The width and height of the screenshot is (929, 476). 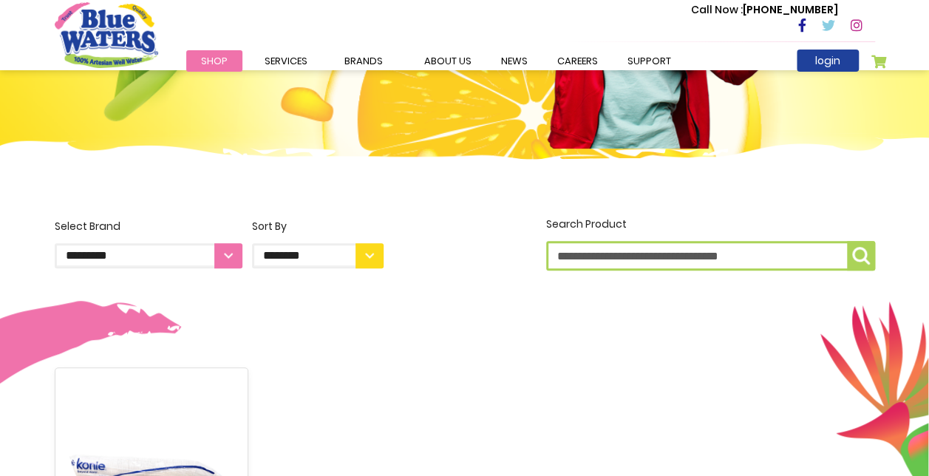 I want to click on a: about us, so click(x=448, y=61).